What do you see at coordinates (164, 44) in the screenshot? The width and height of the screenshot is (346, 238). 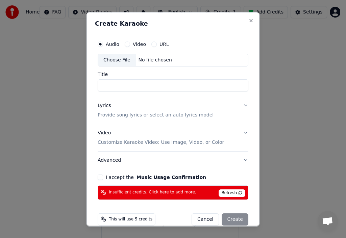 I see `label: URL` at bounding box center [164, 44].